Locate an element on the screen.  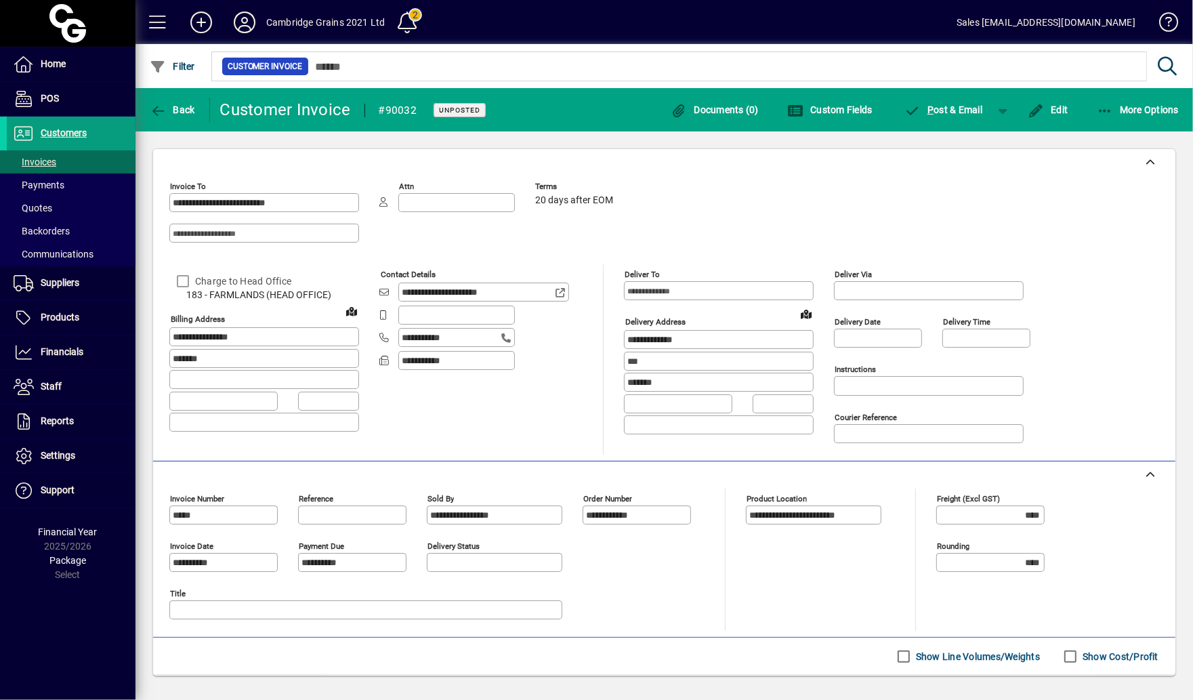
span: Custom Fields is located at coordinates (830, 110).